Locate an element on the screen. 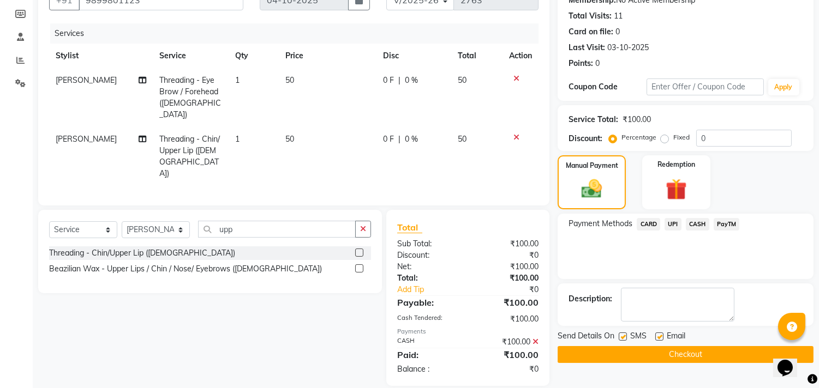 Image resolution: width=819 pixels, height=388 pixels. div: Total Visits: is located at coordinates (590, 16).